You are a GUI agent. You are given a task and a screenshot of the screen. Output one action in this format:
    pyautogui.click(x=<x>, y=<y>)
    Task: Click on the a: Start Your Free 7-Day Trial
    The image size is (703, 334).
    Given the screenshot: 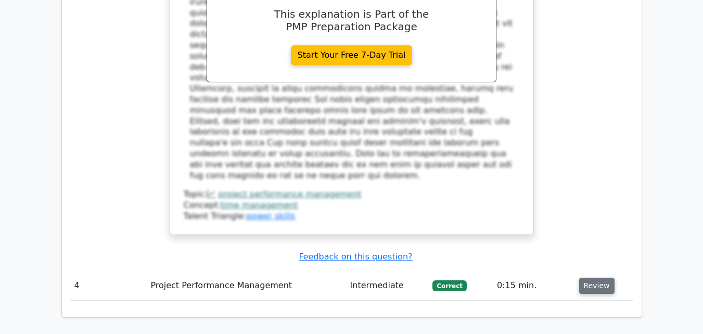 What is the action you would take?
    pyautogui.click(x=352, y=55)
    